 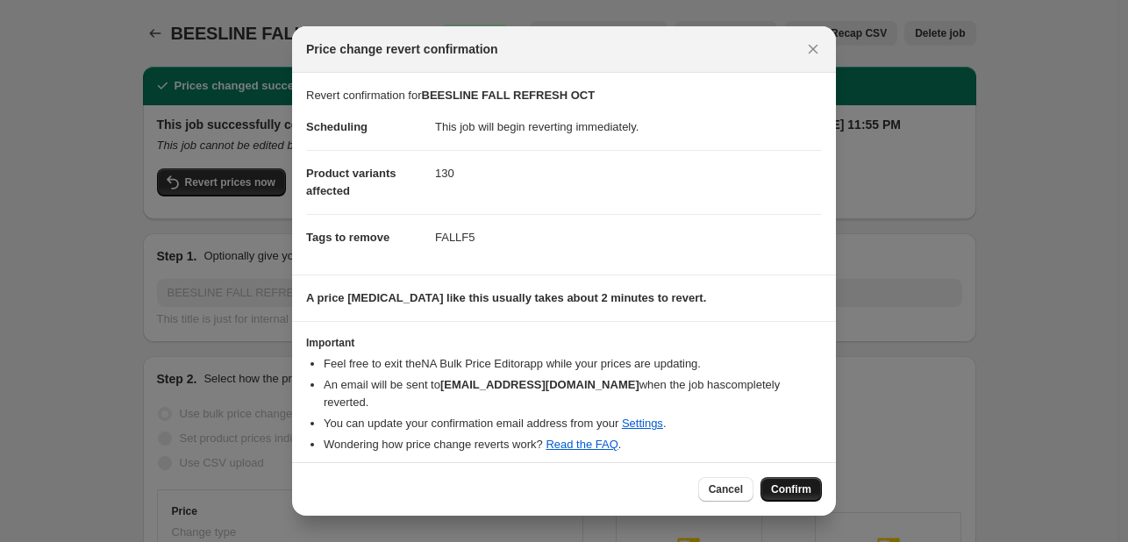 I want to click on span: Confirm, so click(x=791, y=490).